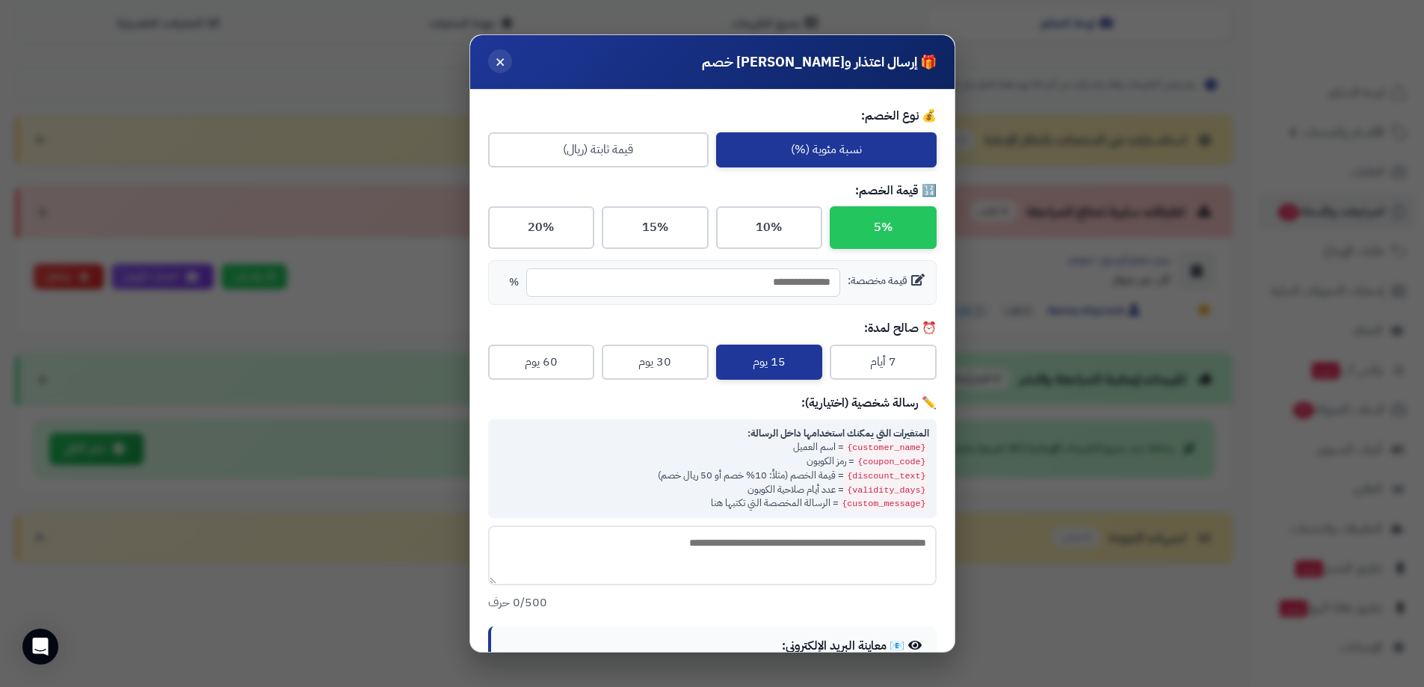 This screenshot has width=1424, height=687. I want to click on button: 7 أيام, so click(883, 362).